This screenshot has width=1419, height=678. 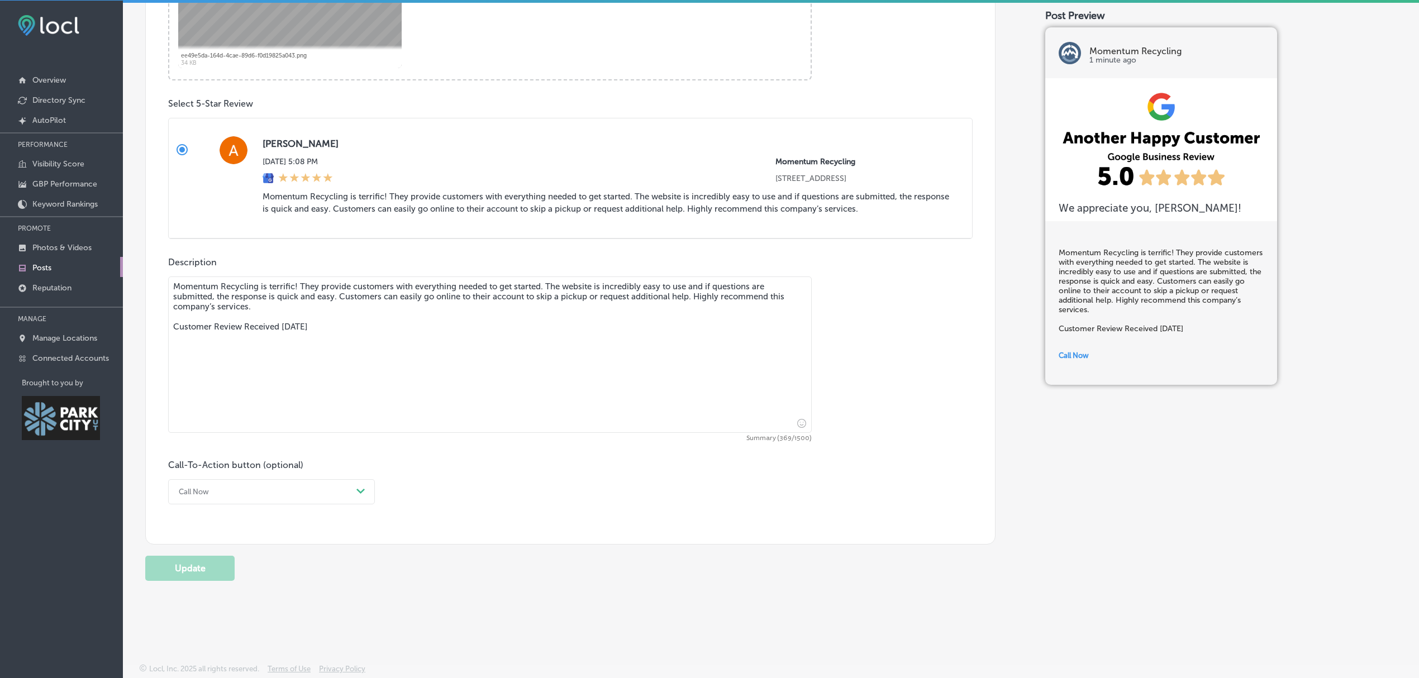 I want to click on p: GBP Performance, so click(x=65, y=184).